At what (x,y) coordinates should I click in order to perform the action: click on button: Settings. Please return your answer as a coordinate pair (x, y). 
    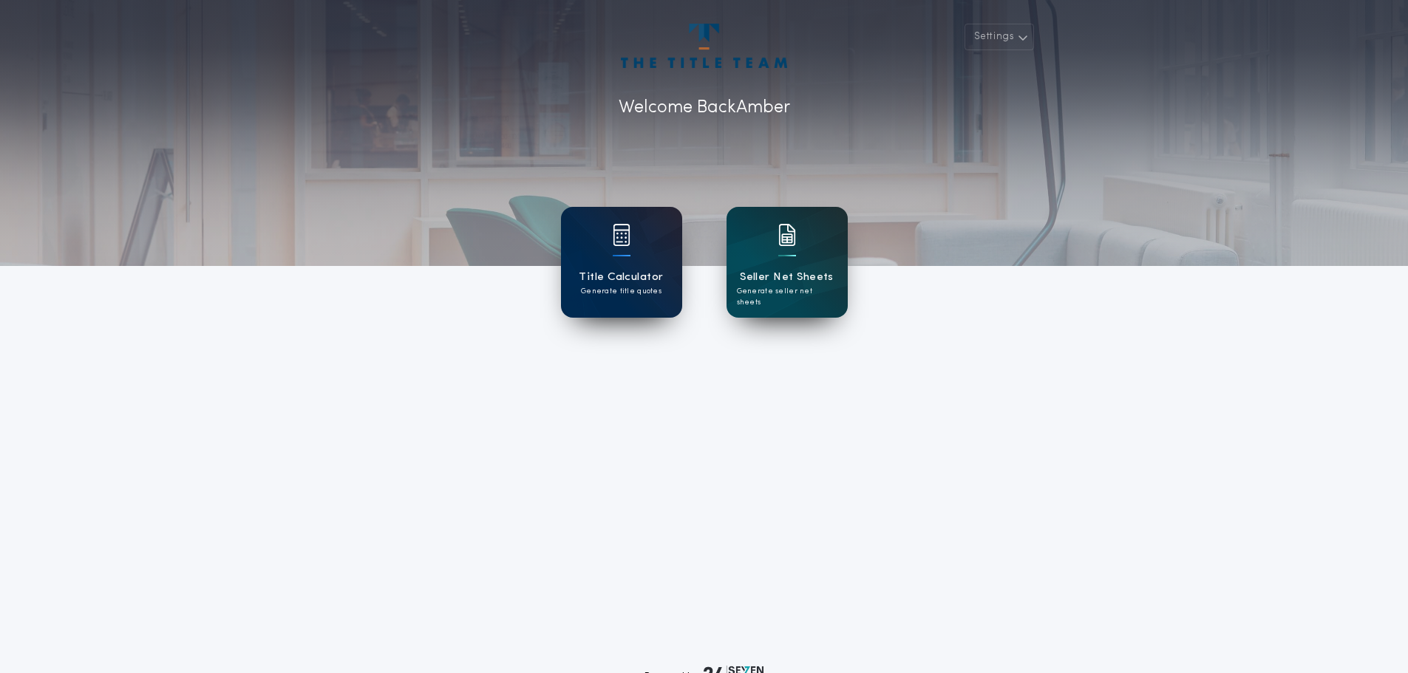
    Looking at the image, I should click on (999, 37).